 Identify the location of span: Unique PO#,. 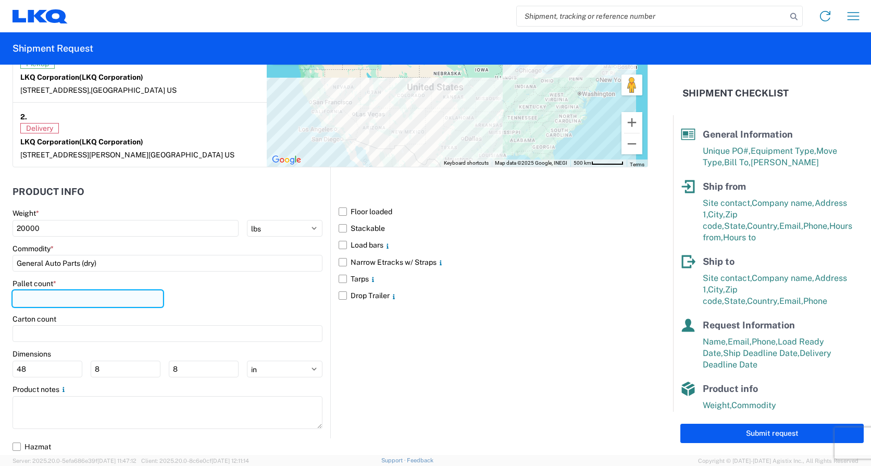
(727, 151).